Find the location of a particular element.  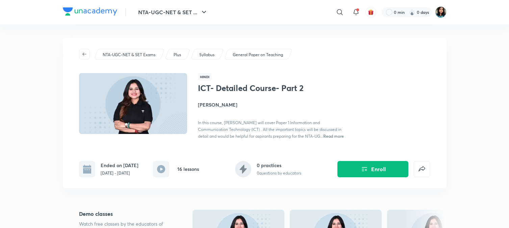

img: streak is located at coordinates (412, 12).